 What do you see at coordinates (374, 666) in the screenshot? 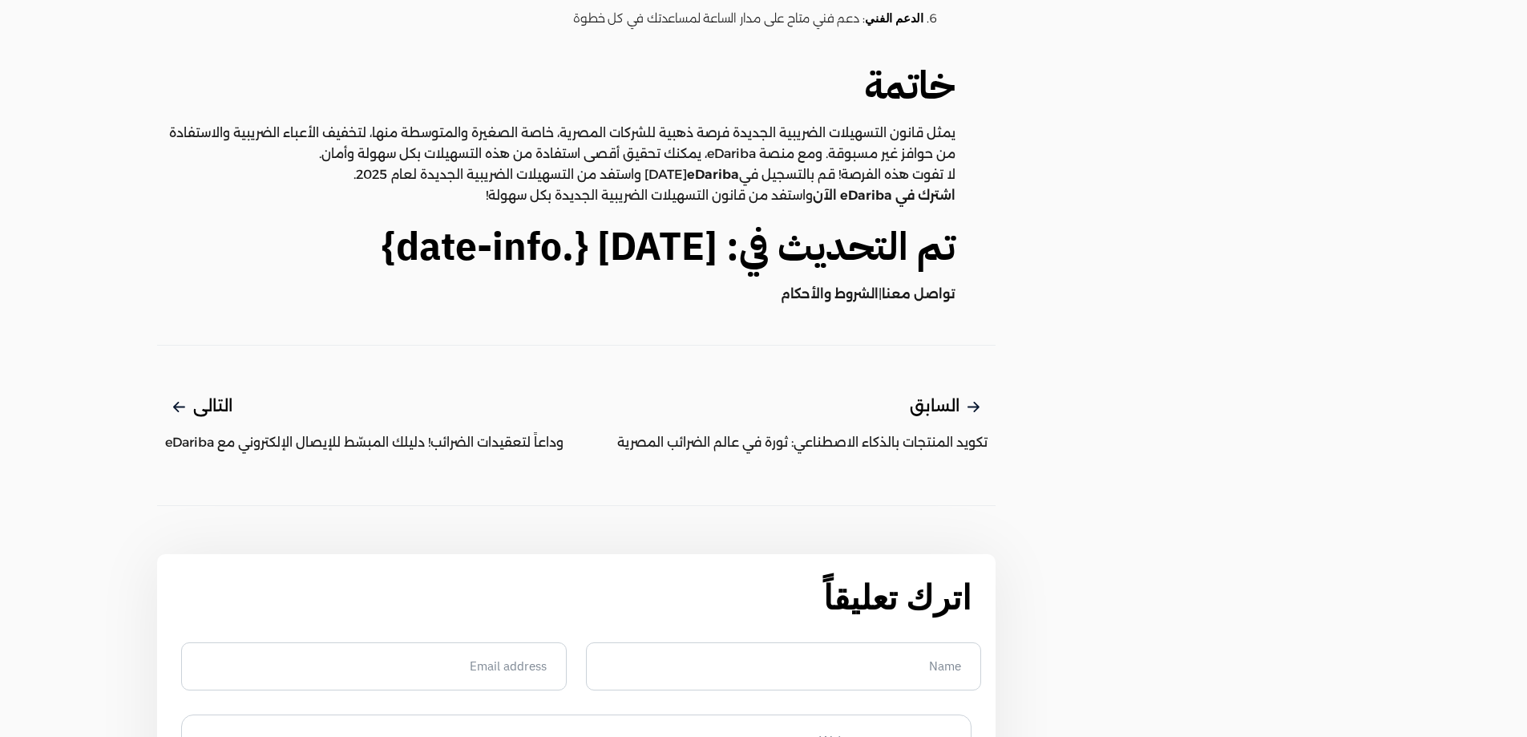
I see `input: Email address` at bounding box center [374, 666].